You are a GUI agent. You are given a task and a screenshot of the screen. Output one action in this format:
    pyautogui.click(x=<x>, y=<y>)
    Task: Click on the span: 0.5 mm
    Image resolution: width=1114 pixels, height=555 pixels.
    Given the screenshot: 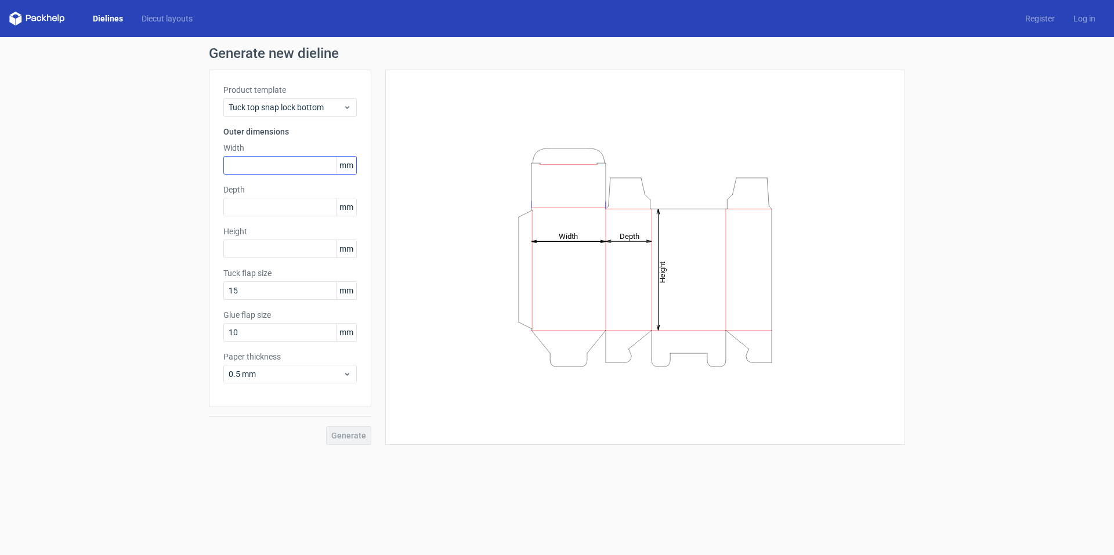 What is the action you would take?
    pyautogui.click(x=286, y=374)
    